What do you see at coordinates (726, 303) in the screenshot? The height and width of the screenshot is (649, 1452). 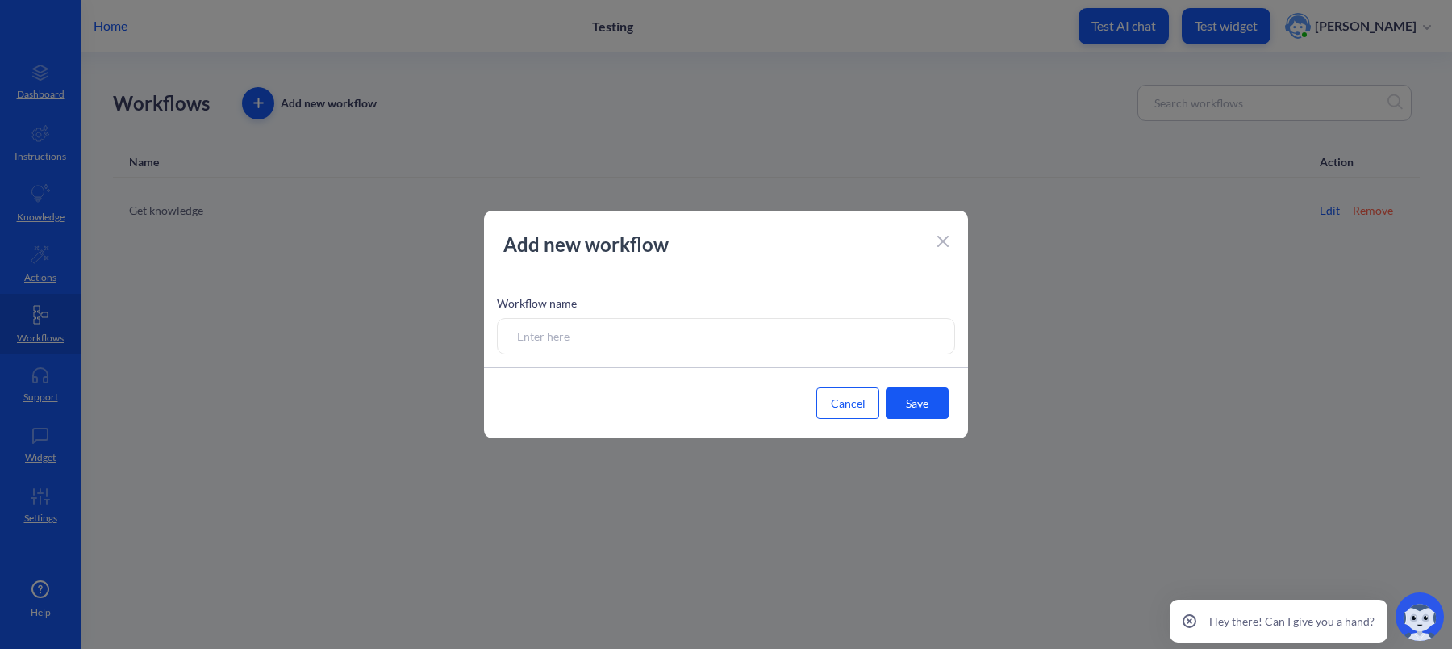 I see `p: Workflow name` at bounding box center [726, 303].